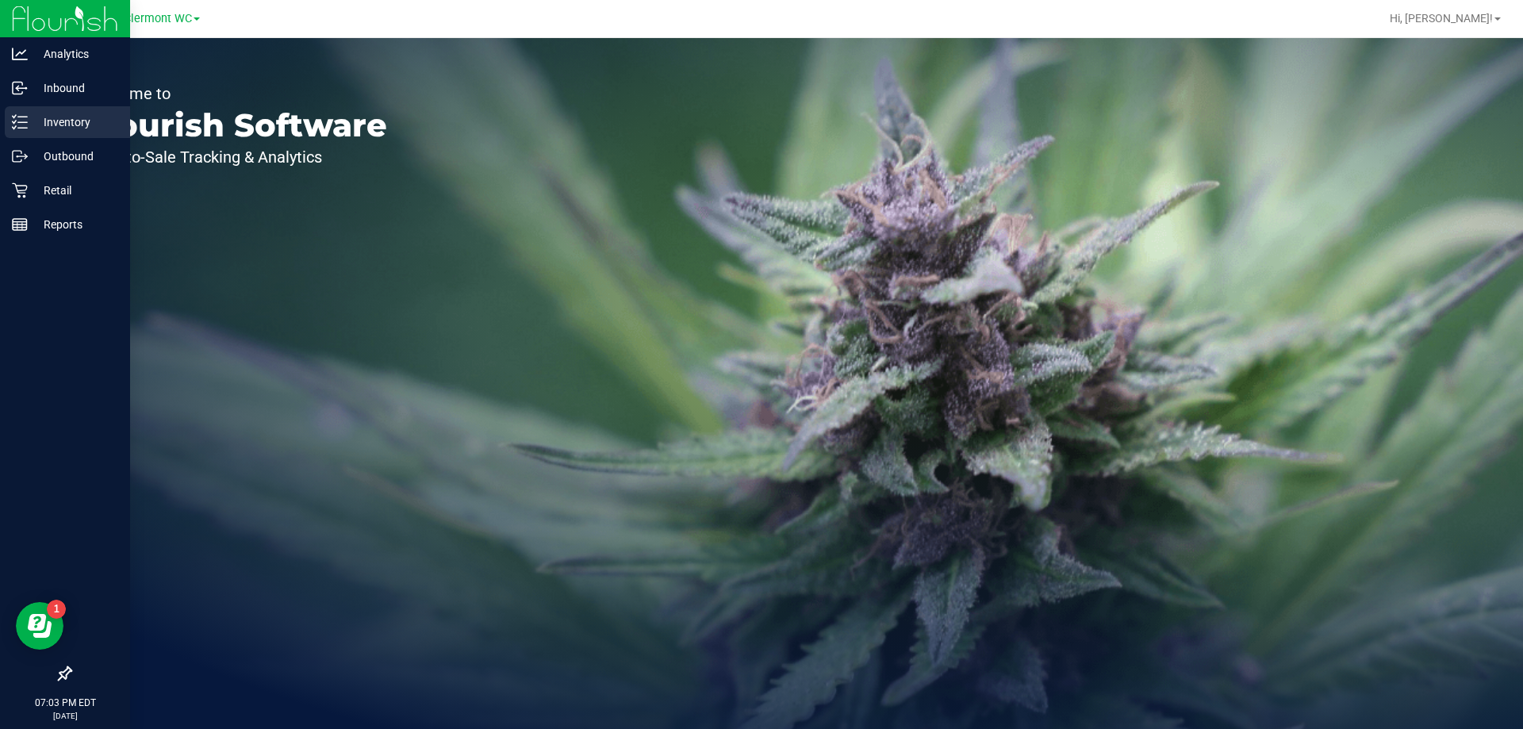  I want to click on inline-svg: Reports, so click(20, 224).